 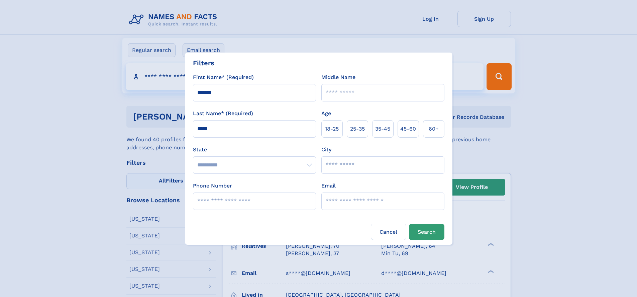 I want to click on label: Last Name* (Required), so click(x=223, y=113).